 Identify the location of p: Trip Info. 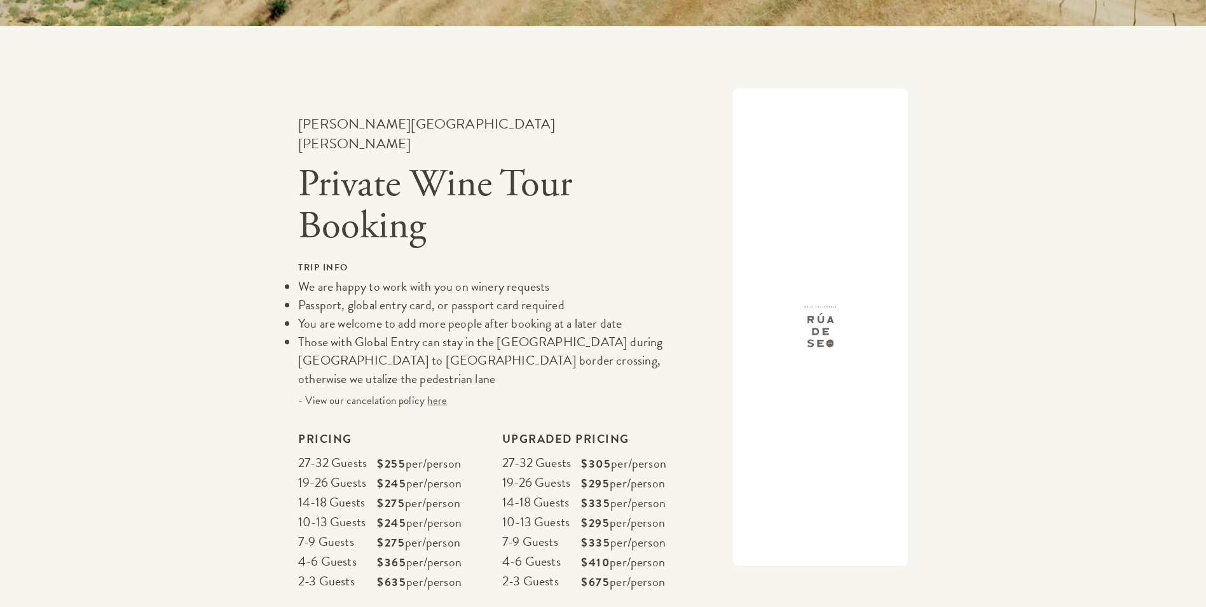
(489, 267).